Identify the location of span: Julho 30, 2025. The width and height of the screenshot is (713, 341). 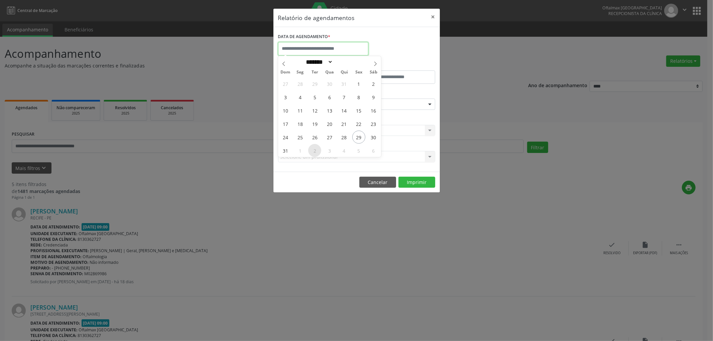
(329, 84).